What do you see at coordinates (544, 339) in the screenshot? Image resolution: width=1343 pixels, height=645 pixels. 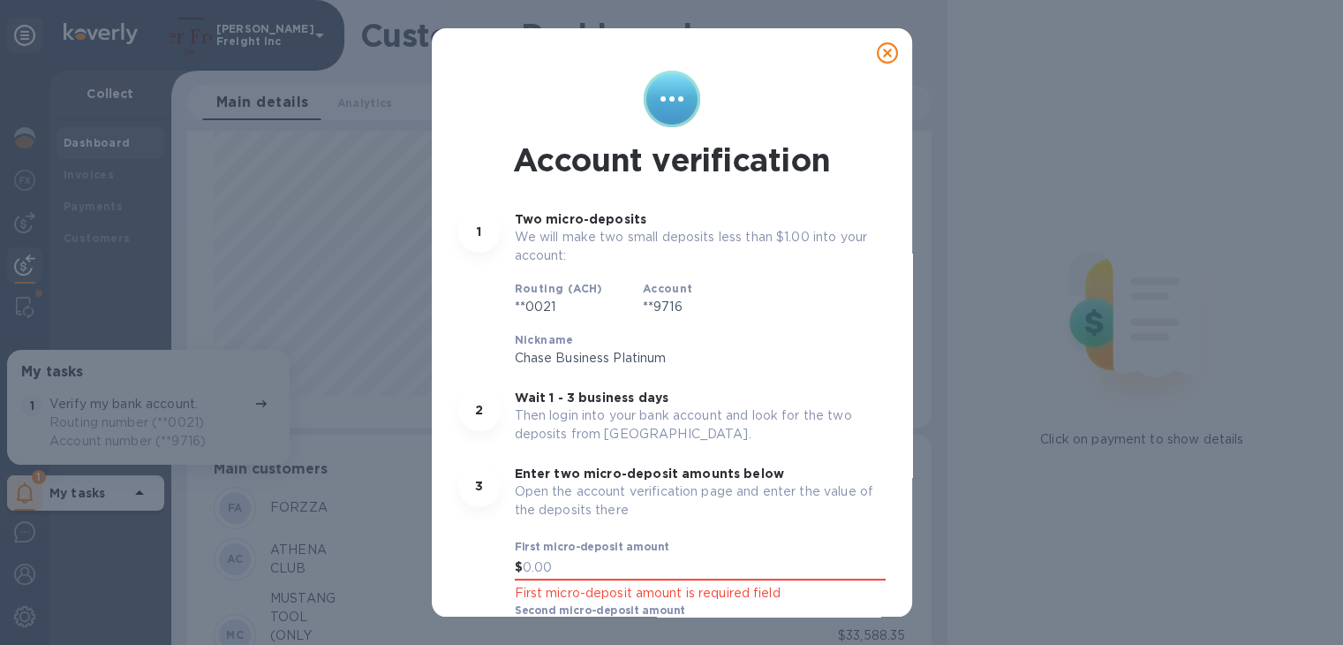 I see `b: Nickname` at bounding box center [544, 339].